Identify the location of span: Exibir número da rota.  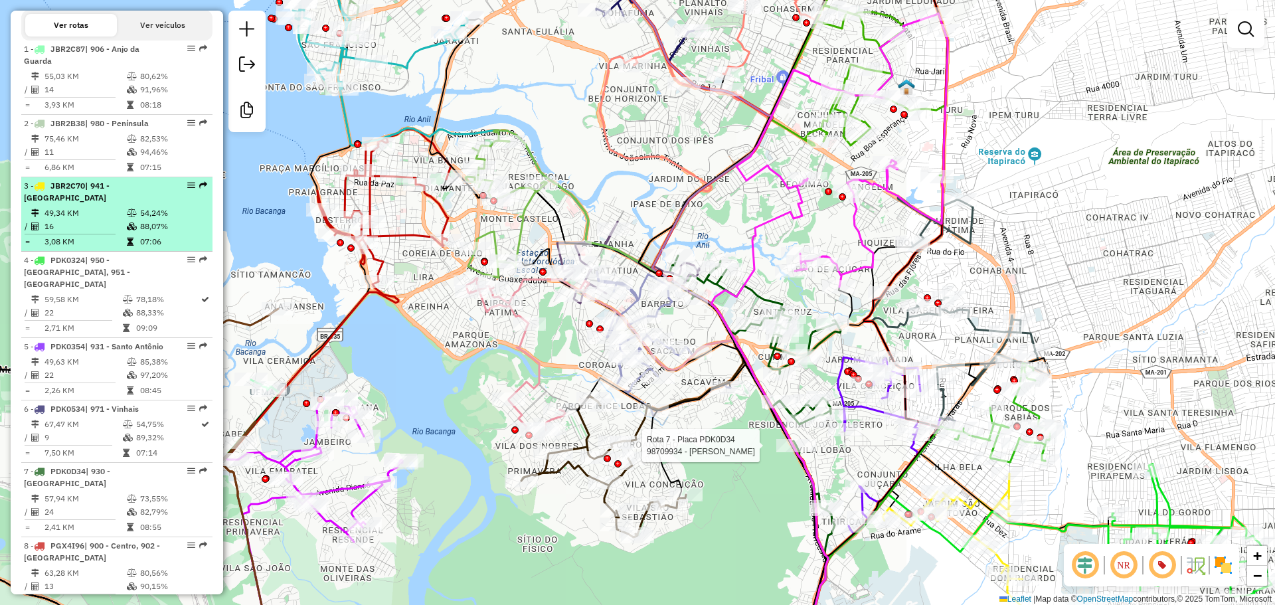
(1162, 565).